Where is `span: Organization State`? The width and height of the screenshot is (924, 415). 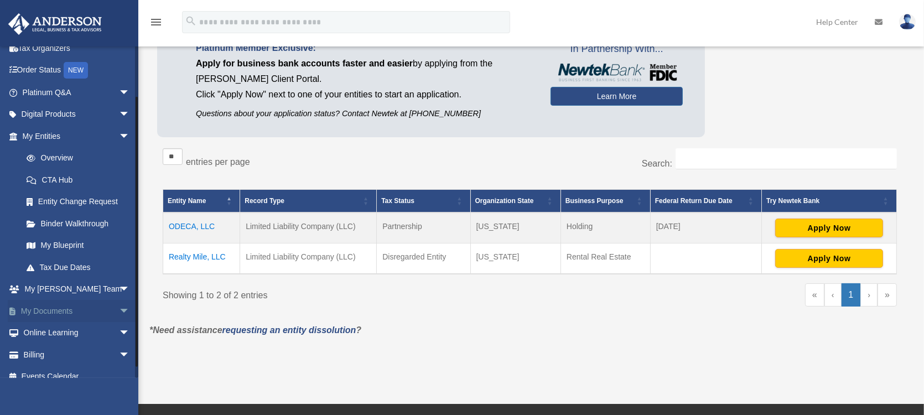 span: Organization State is located at coordinates (505, 201).